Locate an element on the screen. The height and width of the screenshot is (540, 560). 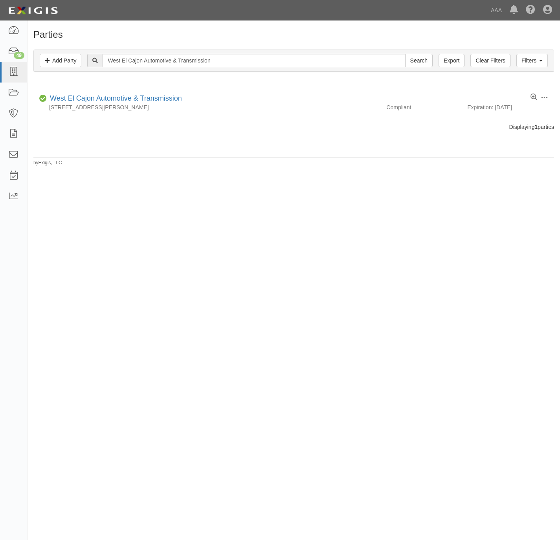
a: Export is located at coordinates (451, 61).